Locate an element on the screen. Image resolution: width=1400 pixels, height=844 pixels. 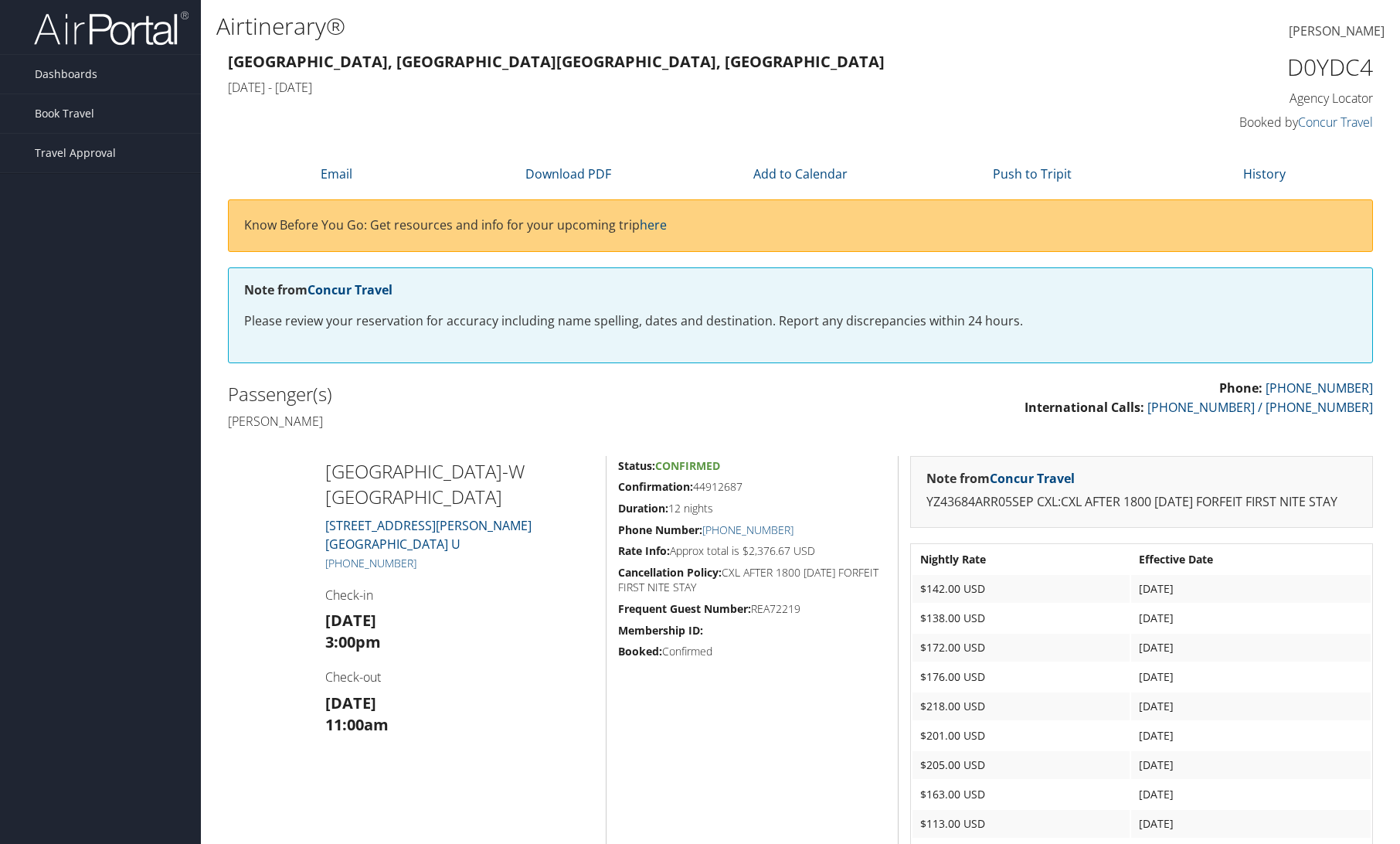
img: airportal-logo.png is located at coordinates (111, 28).